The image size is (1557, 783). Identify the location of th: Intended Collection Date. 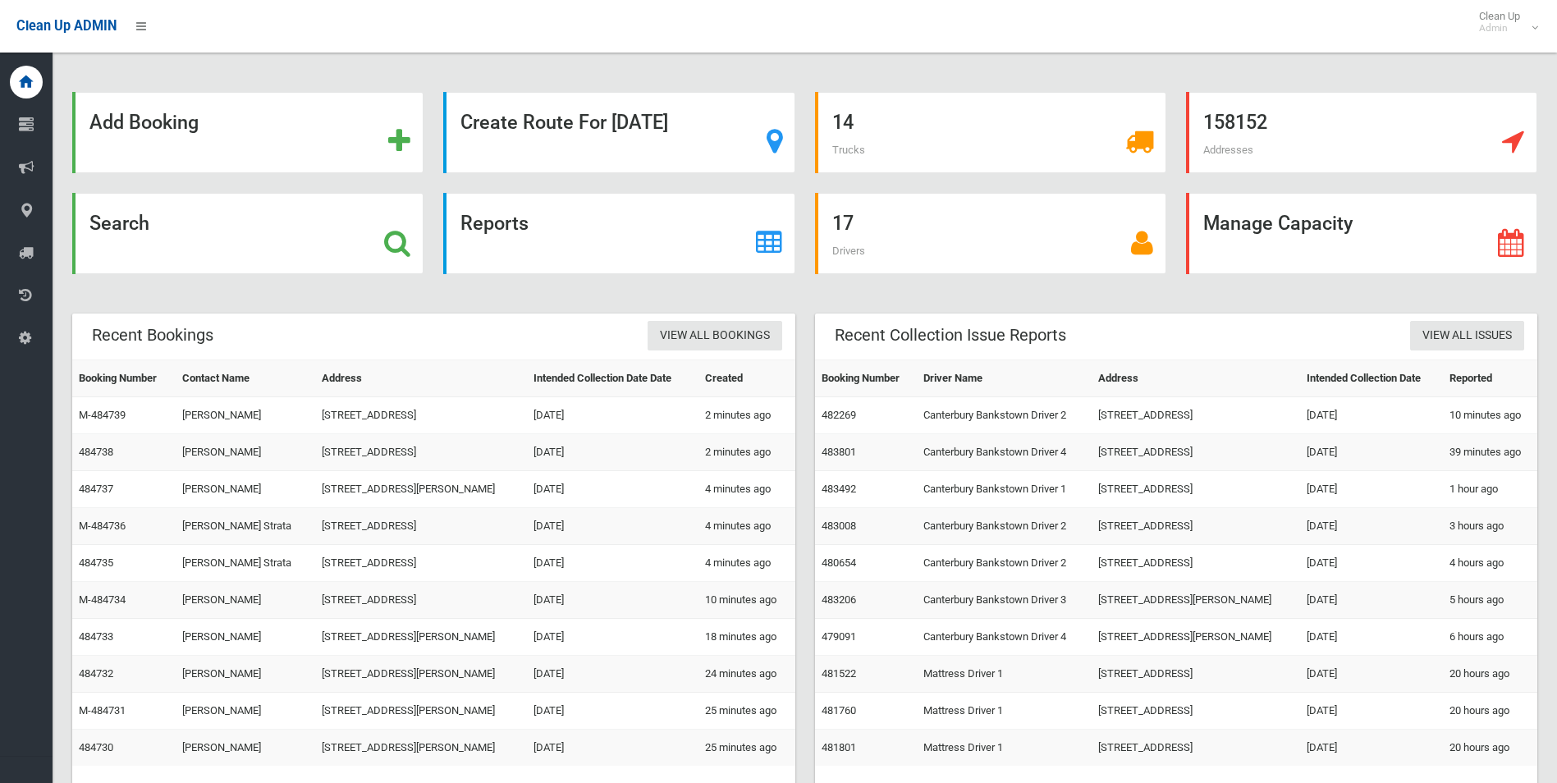
(1371, 378).